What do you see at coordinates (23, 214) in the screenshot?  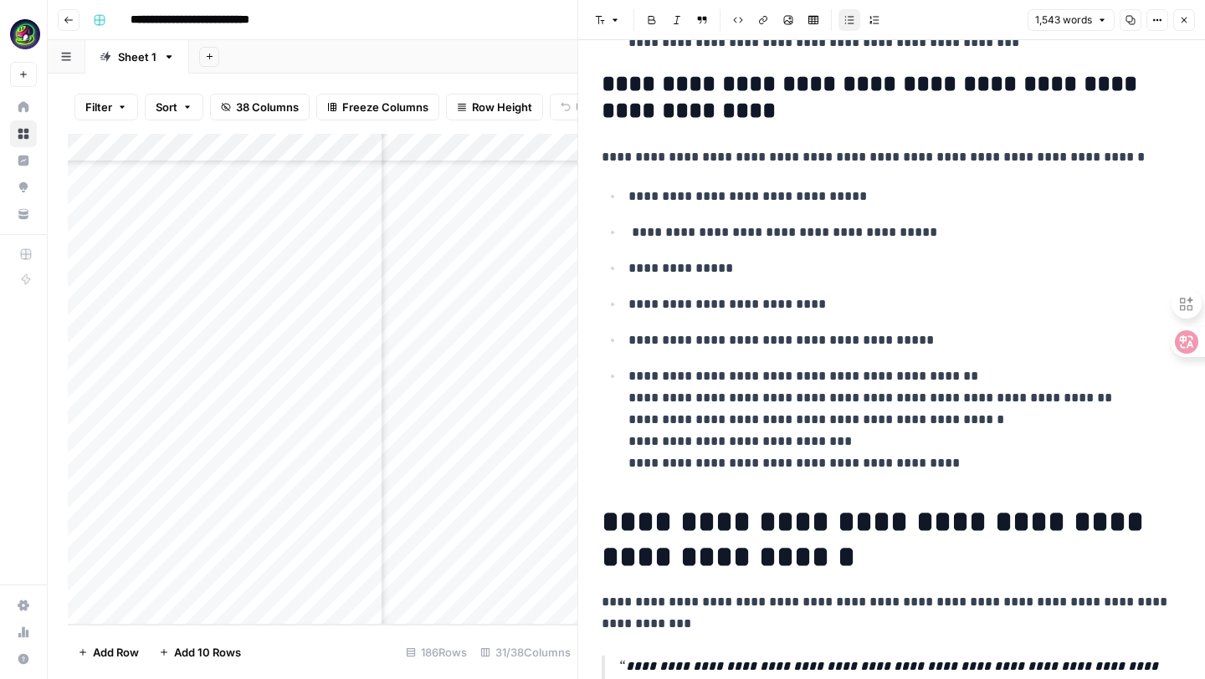 I see `a: Your Data` at bounding box center [23, 214].